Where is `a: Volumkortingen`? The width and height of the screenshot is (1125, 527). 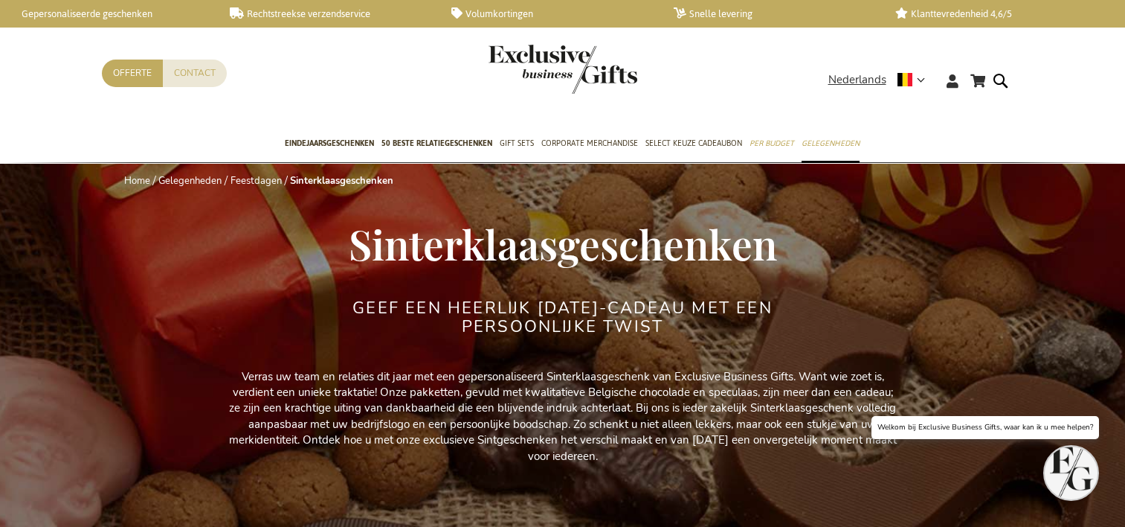
a: Volumkortingen is located at coordinates (550, 13).